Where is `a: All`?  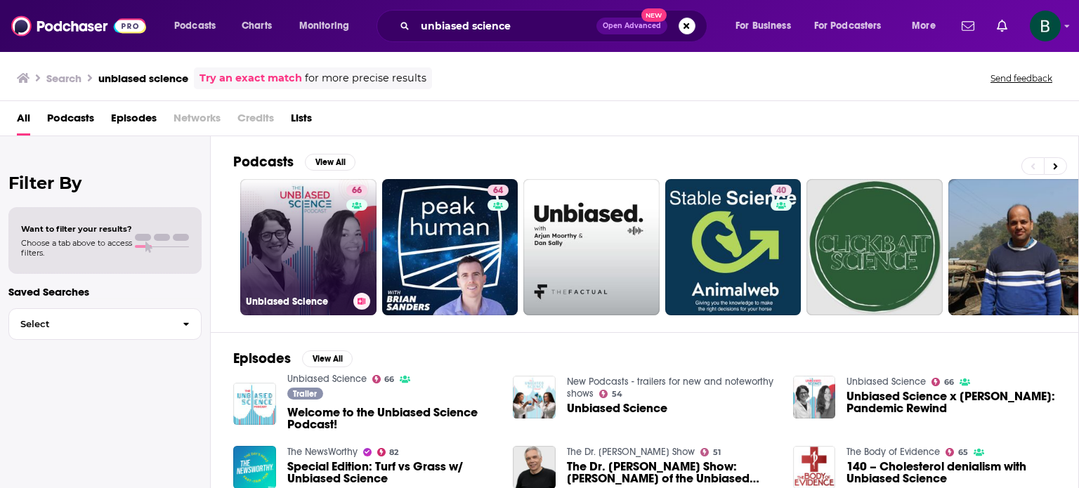 a: All is located at coordinates (23, 121).